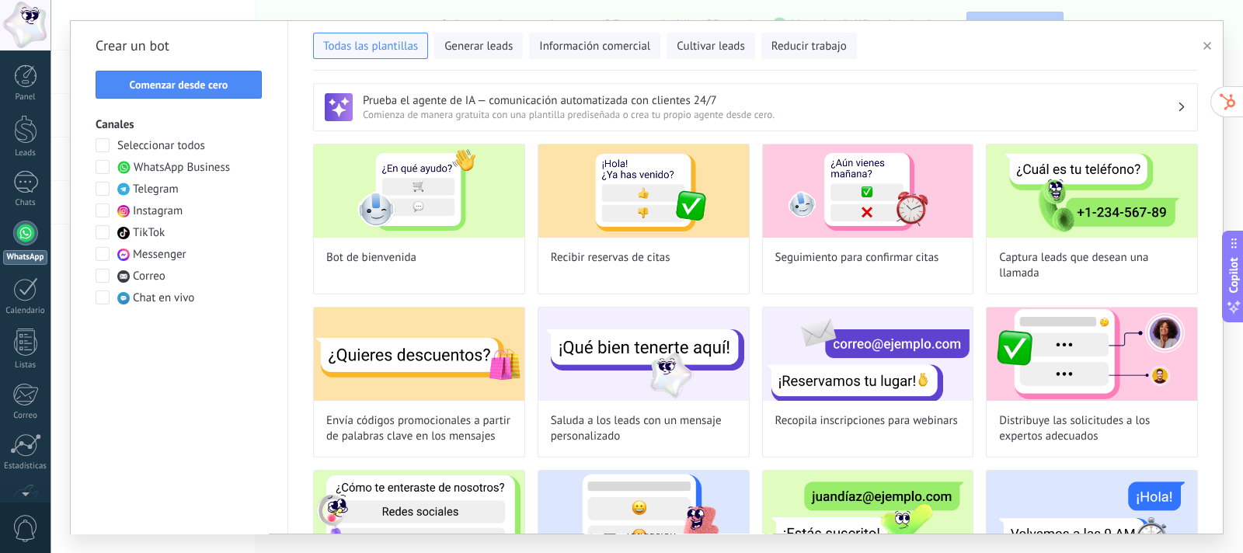  I want to click on span: Comenzar desde cero, so click(179, 85).